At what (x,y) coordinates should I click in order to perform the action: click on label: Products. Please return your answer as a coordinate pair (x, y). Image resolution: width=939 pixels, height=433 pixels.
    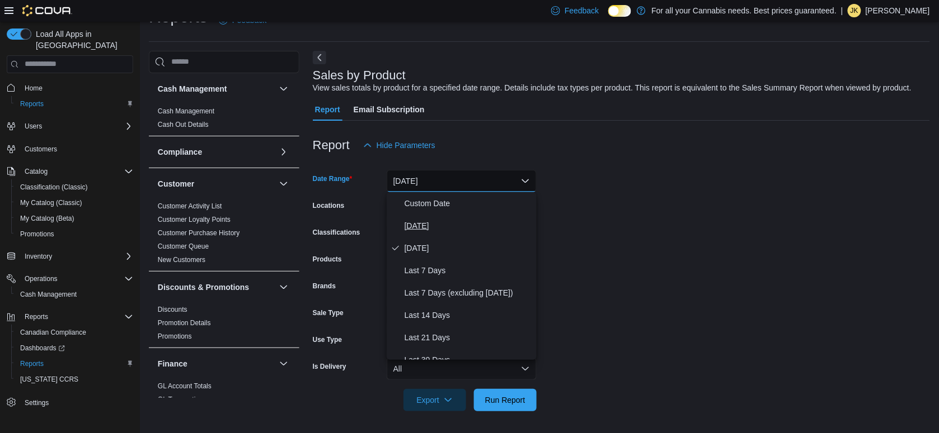
    Looking at the image, I should click on (327, 260).